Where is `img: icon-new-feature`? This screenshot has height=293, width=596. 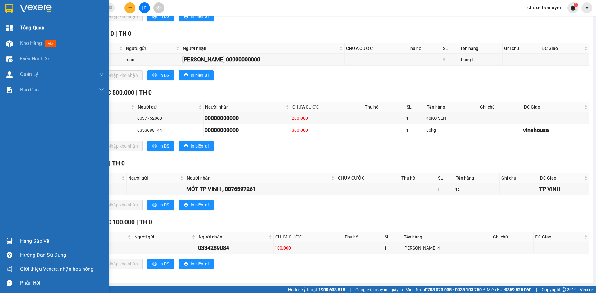 img: icon-new-feature is located at coordinates (573, 8).